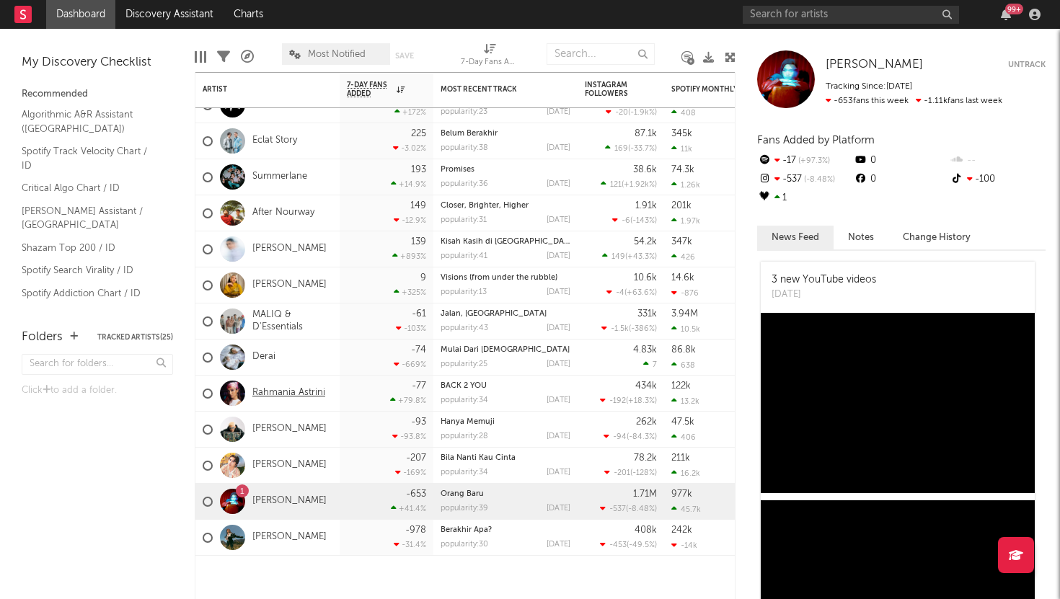  I want to click on div: -12.9 %, so click(410, 220).